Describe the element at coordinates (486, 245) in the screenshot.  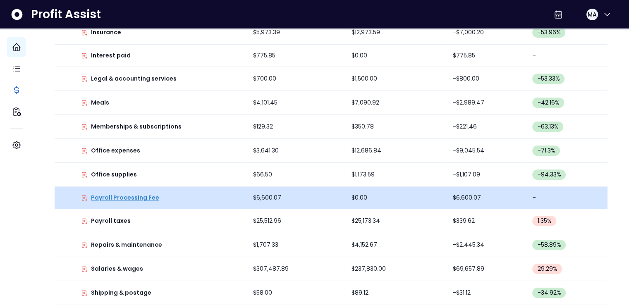
I see `td: -$2,445.34` at that location.